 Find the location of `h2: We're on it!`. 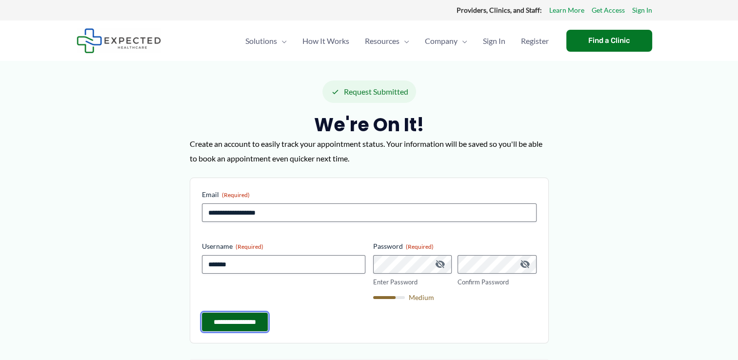

h2: We're on it! is located at coordinates (369, 124).